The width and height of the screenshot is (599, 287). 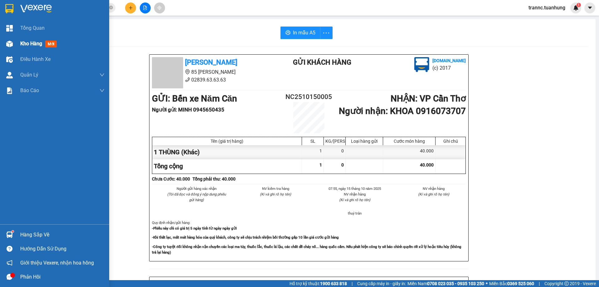 What do you see at coordinates (590, 8) in the screenshot?
I see `button: caret-down` at bounding box center [590, 8].